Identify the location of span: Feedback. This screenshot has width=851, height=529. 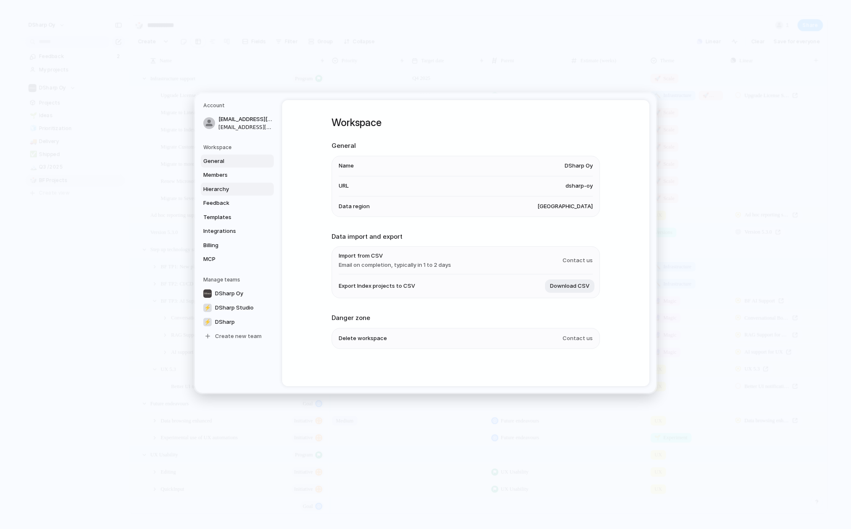
(230, 203).